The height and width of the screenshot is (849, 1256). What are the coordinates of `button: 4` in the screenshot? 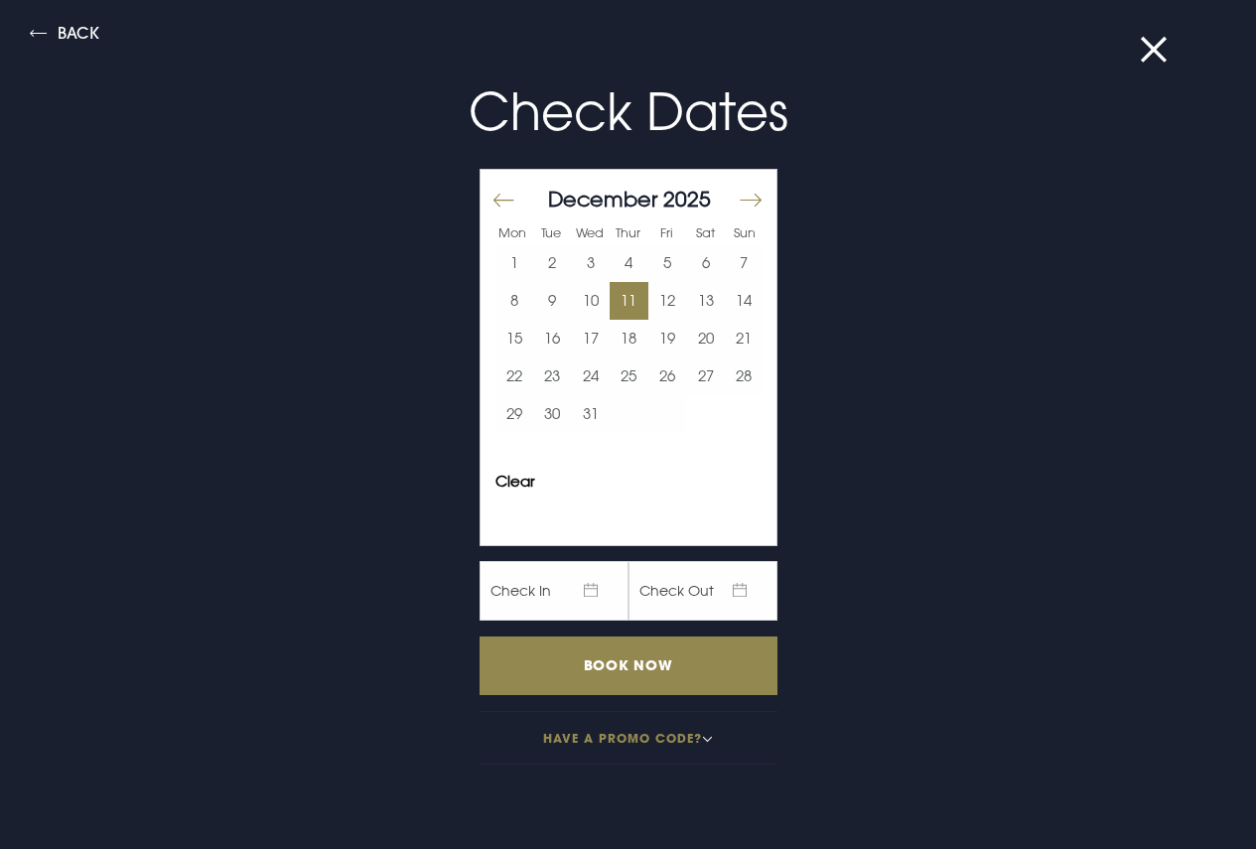 It's located at (628, 263).